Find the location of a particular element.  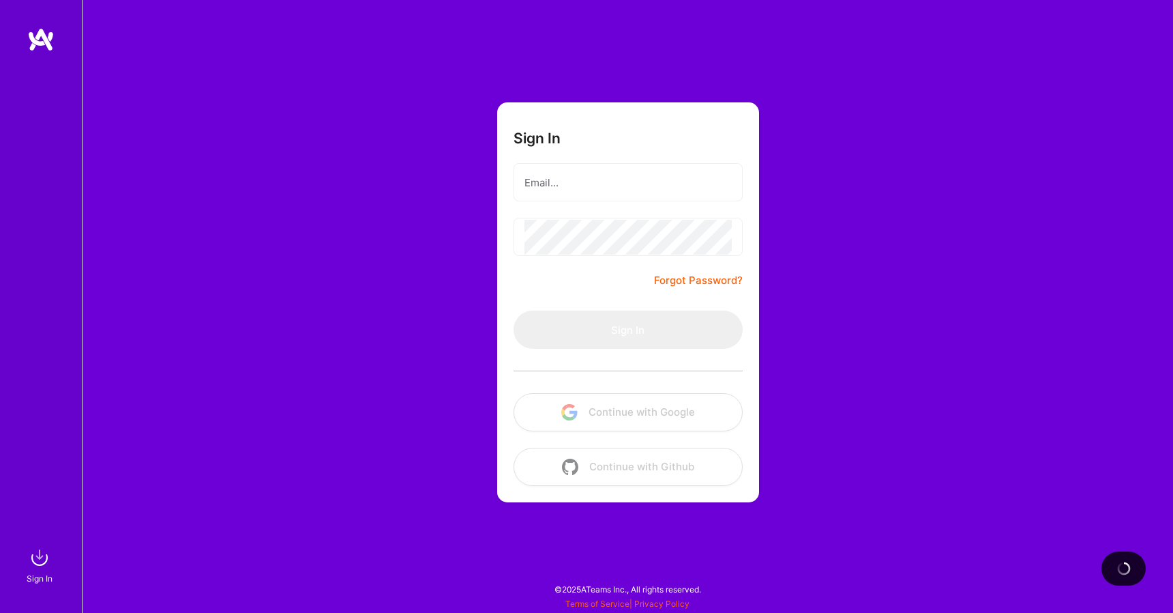

a: Privacy Policy is located at coordinates (662, 603).